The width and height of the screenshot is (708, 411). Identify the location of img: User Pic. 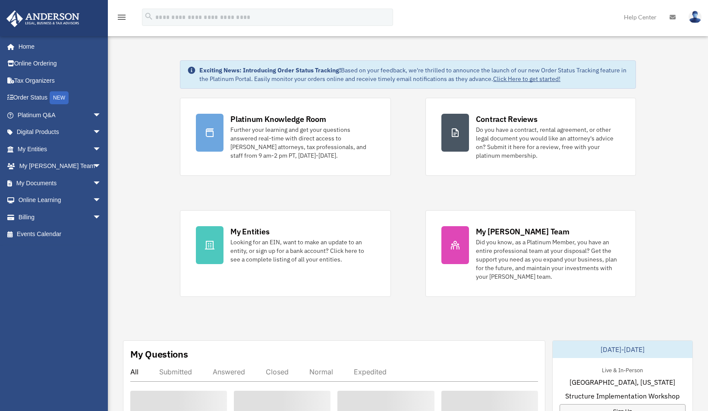
(695, 17).